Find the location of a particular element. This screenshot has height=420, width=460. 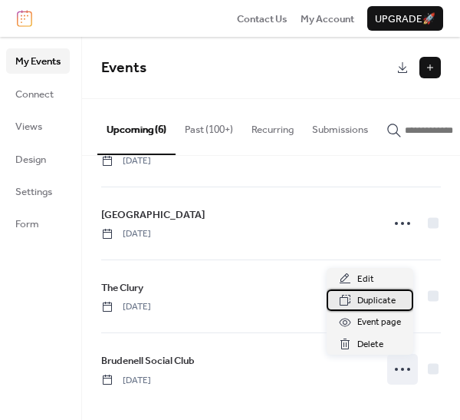

a: My Account is located at coordinates (328, 18).